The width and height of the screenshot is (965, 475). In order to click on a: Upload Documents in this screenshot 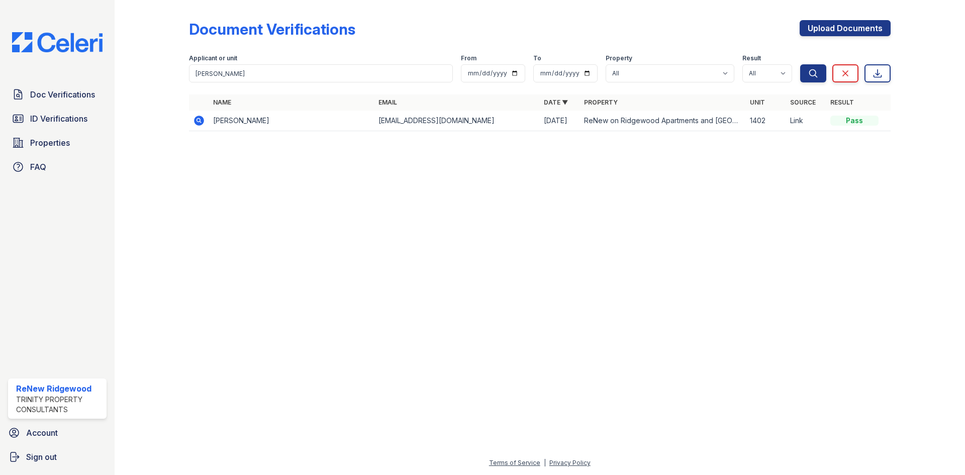, I will do `click(845, 28)`.